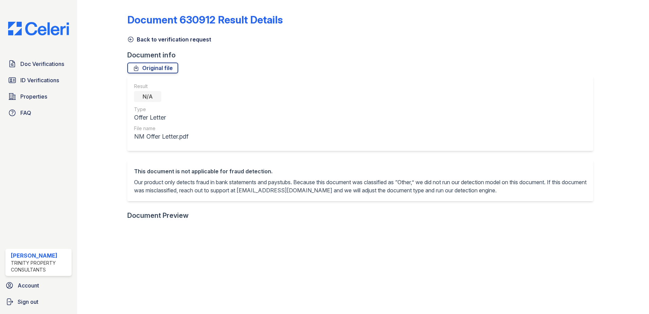 This screenshot has height=314, width=649. Describe the element at coordinates (363, 55) in the screenshot. I see `div: Document info` at that location.